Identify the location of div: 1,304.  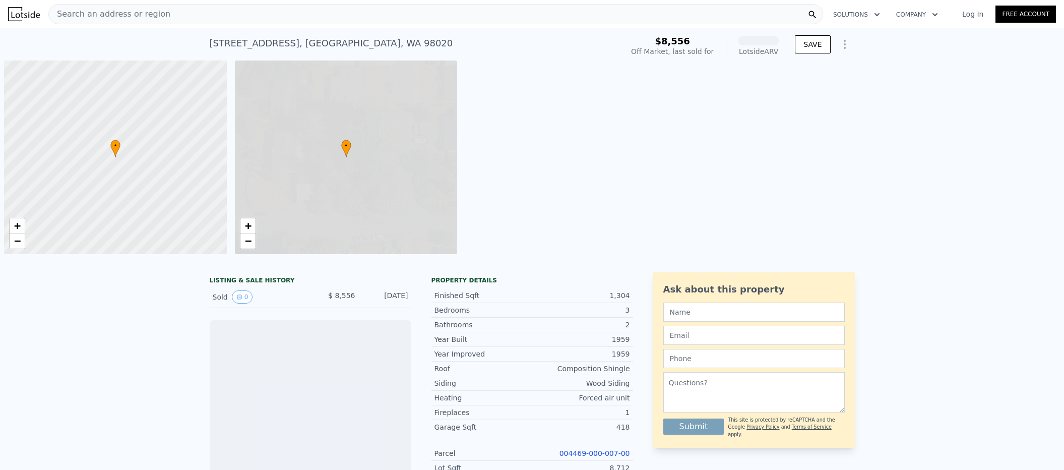
(581, 295).